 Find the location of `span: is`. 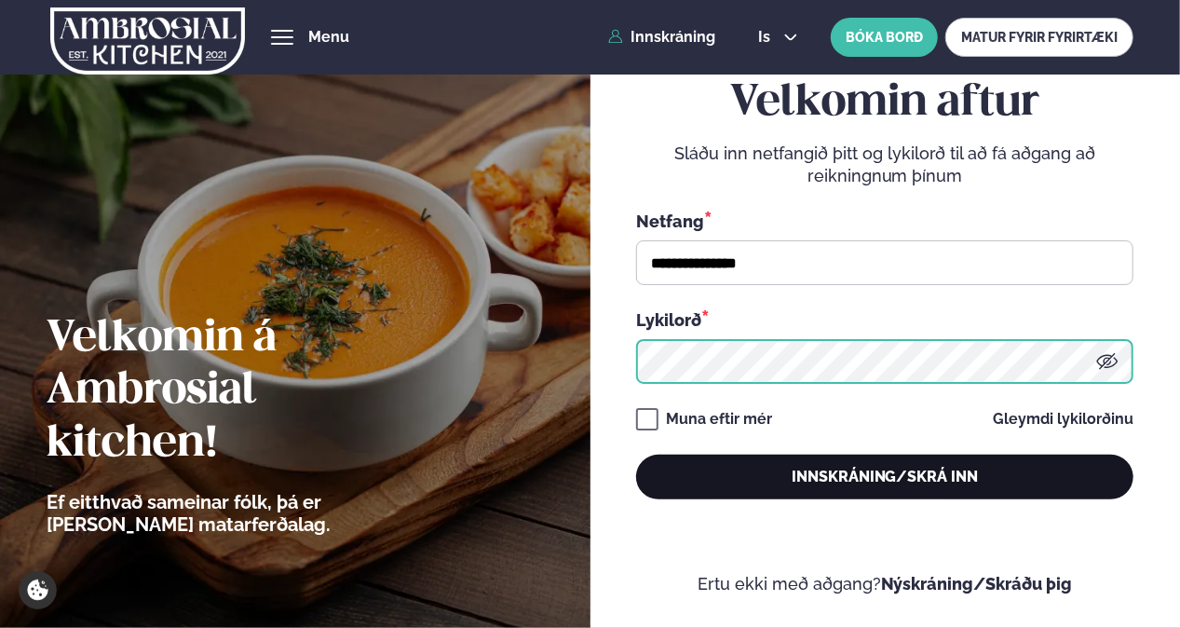

span: is is located at coordinates (766, 37).